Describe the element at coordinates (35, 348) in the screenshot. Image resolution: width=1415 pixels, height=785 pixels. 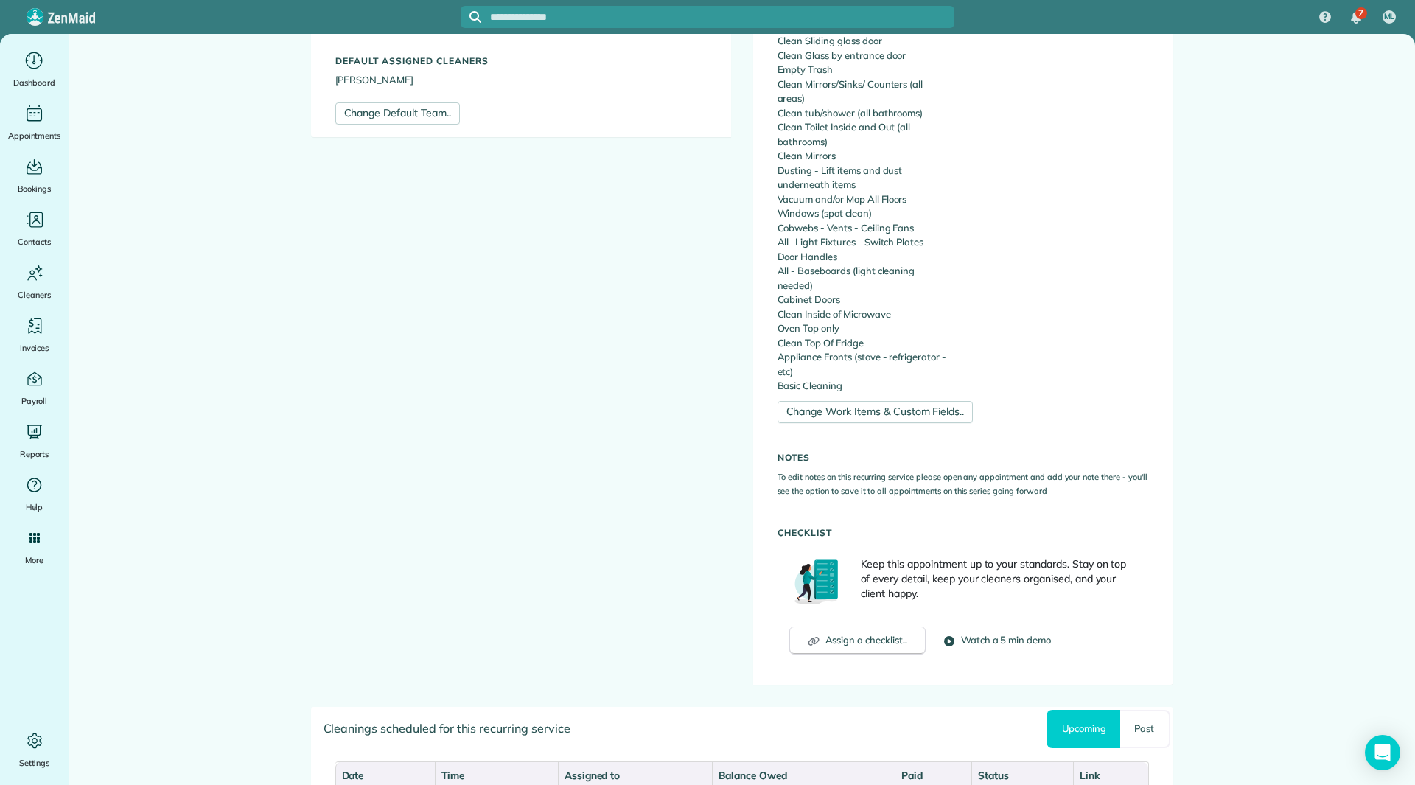
I see `span: Invoices` at that location.